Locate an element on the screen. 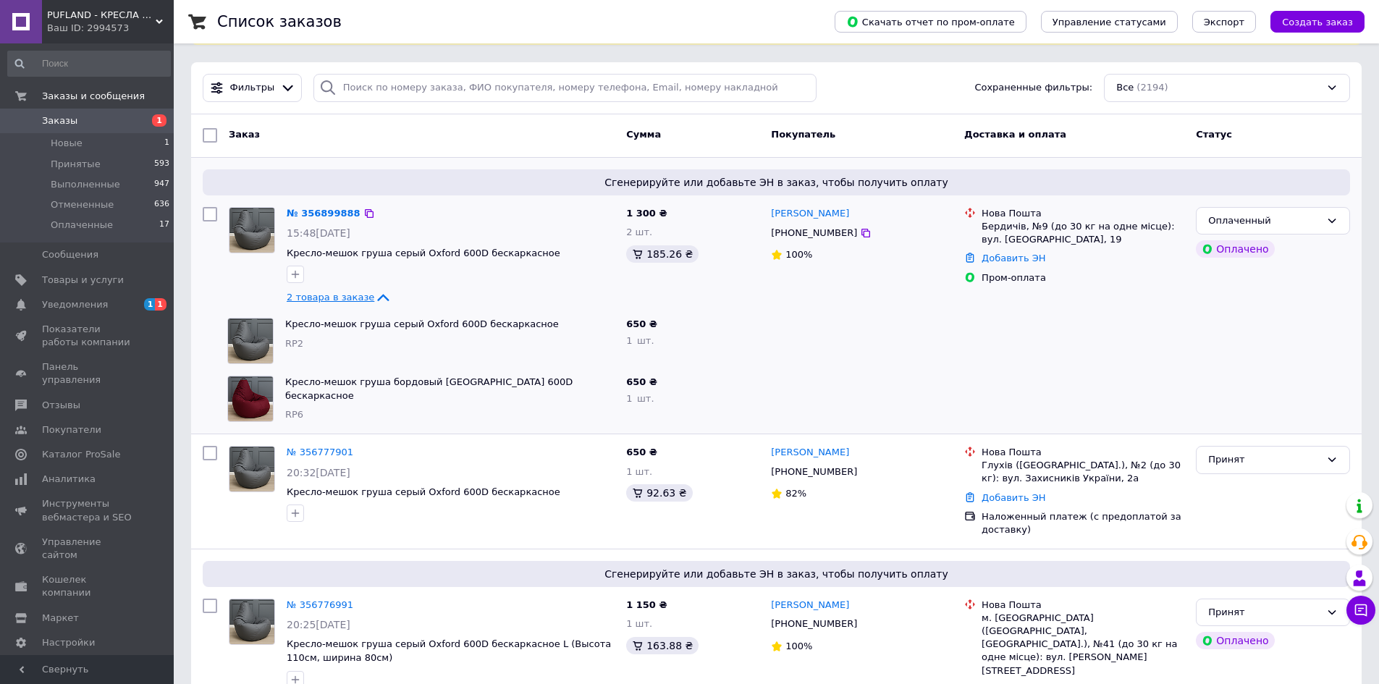 The height and width of the screenshot is (684, 1379). span: Заказы is located at coordinates (59, 121).